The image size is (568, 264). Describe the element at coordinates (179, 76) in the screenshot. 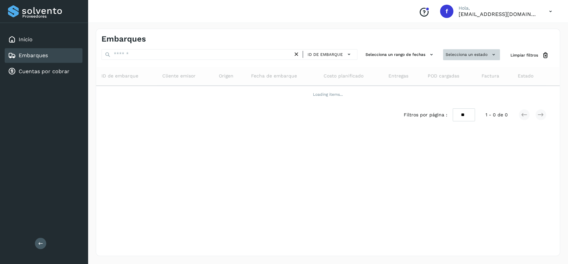

I see `span: Cliente emisor` at that location.